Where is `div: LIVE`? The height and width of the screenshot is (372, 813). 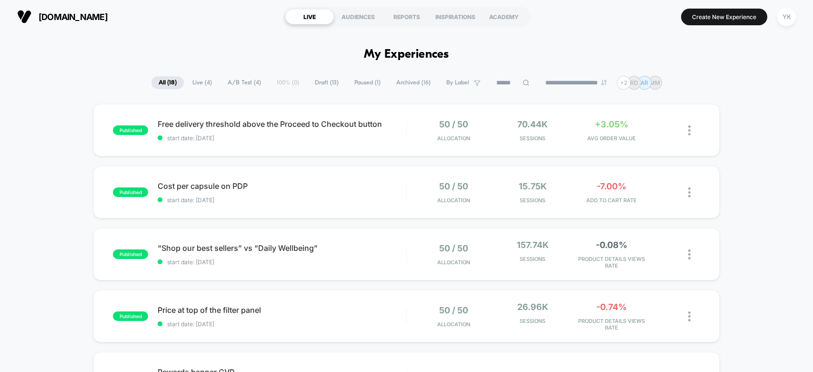
div: LIVE is located at coordinates (310, 17).